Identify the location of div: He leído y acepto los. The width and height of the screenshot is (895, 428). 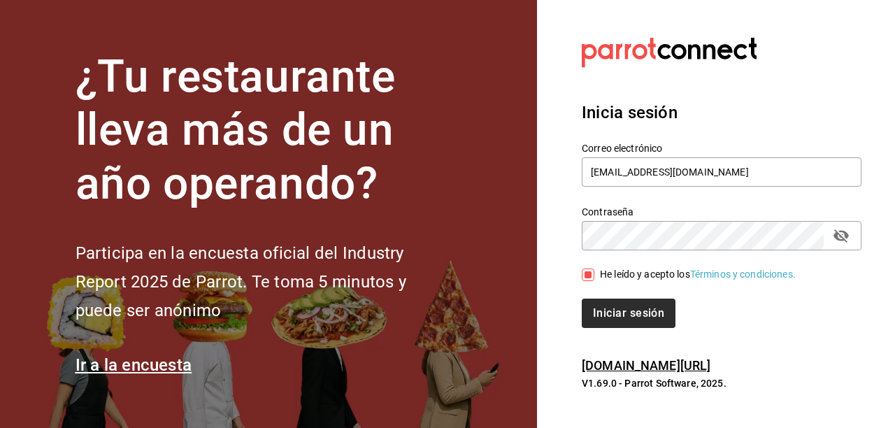
(698, 274).